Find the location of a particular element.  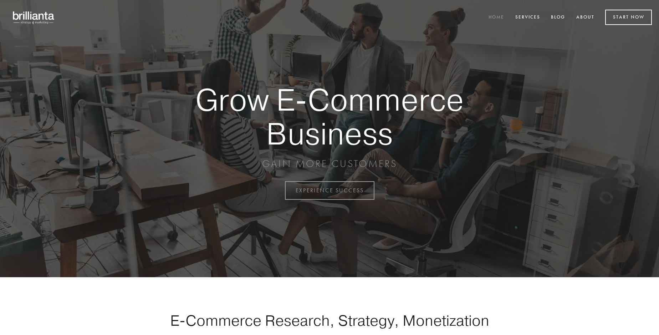

a: Blog is located at coordinates (558, 17).